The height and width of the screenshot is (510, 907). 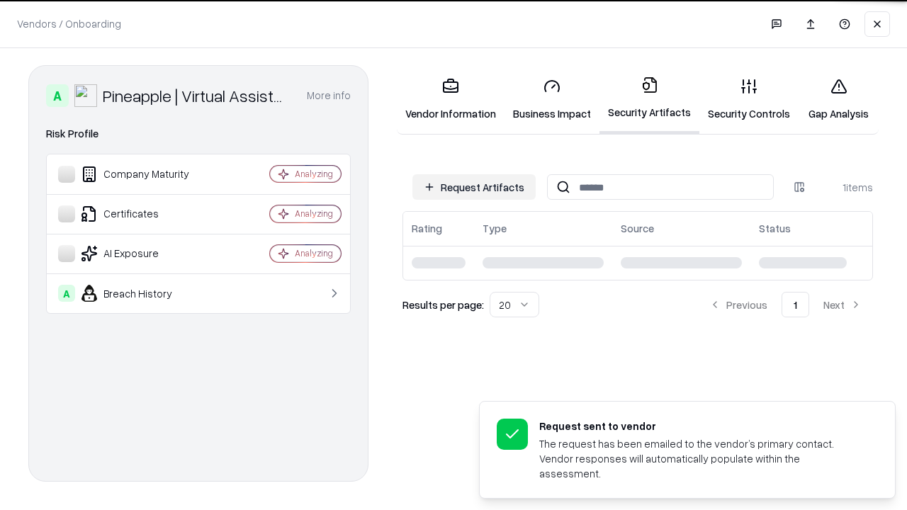 I want to click on button: More info, so click(x=329, y=96).